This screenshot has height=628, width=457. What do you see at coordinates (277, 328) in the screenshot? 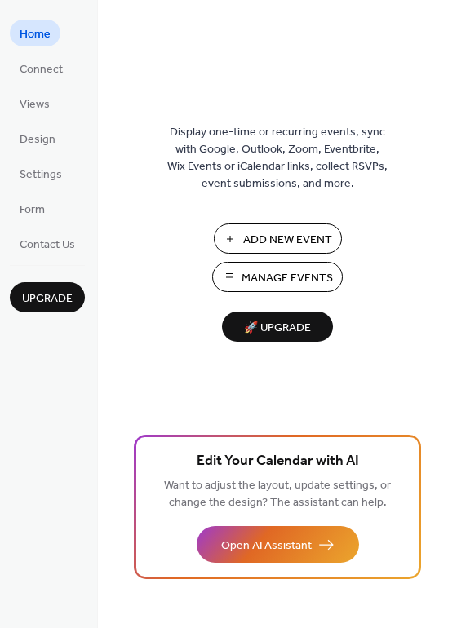
I see `span: 🚀 Upgrade` at bounding box center [277, 328].